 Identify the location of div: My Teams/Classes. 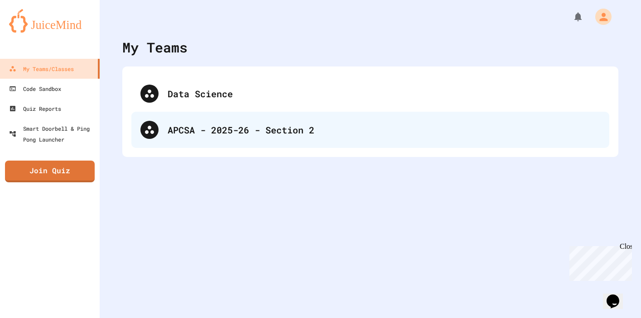
(41, 69).